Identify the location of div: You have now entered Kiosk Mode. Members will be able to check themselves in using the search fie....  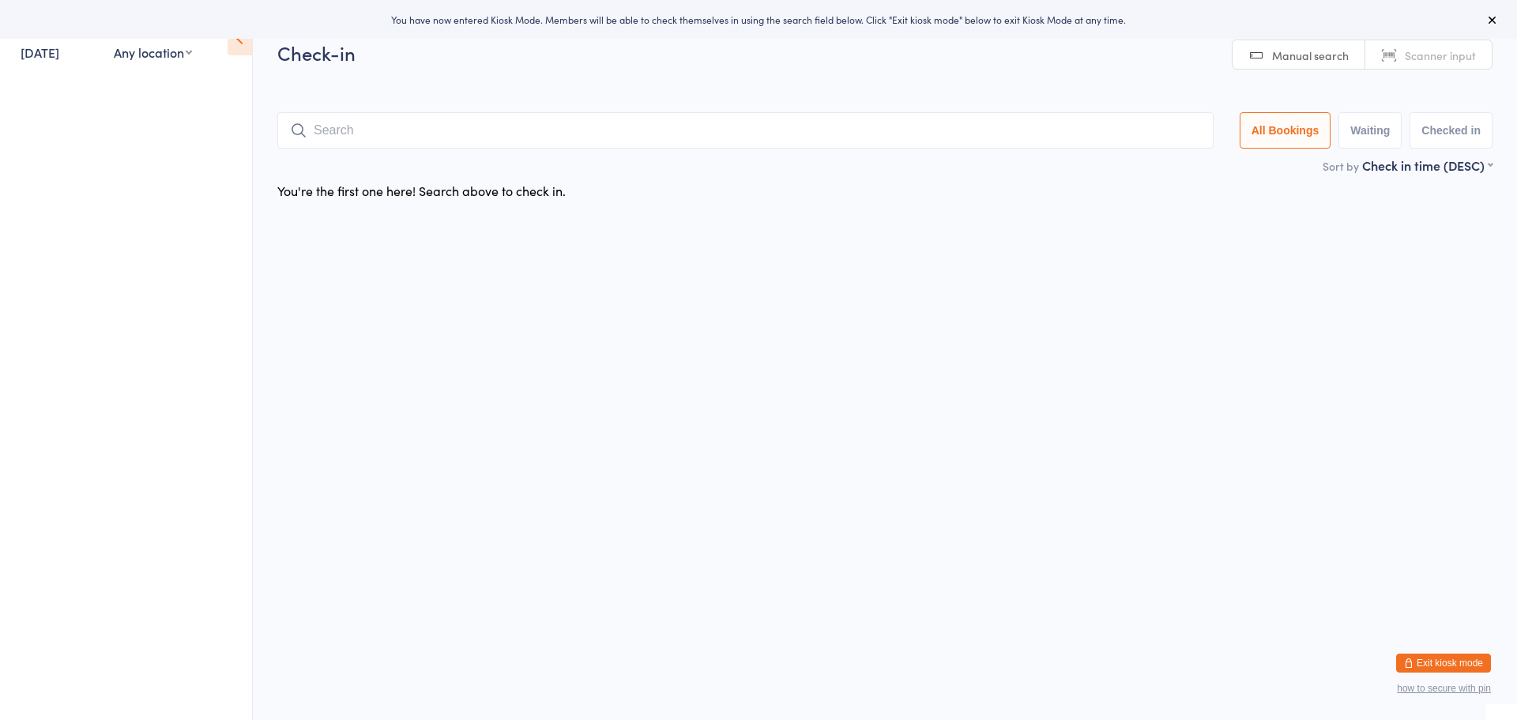
(758, 19).